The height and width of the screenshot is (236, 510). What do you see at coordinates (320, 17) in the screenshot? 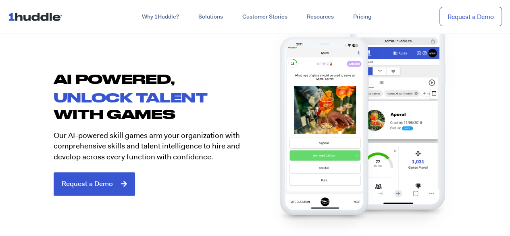
I see `a: Resources` at bounding box center [320, 17].